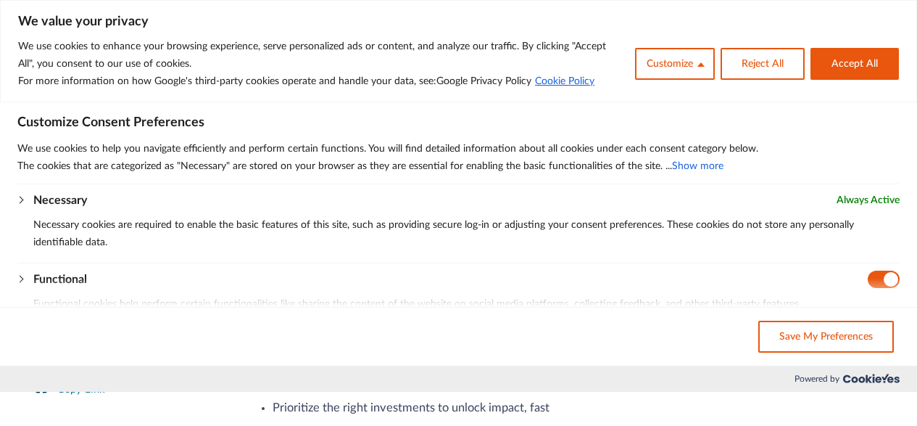  What do you see at coordinates (868, 200) in the screenshot?
I see `span: Always Active` at bounding box center [868, 200].